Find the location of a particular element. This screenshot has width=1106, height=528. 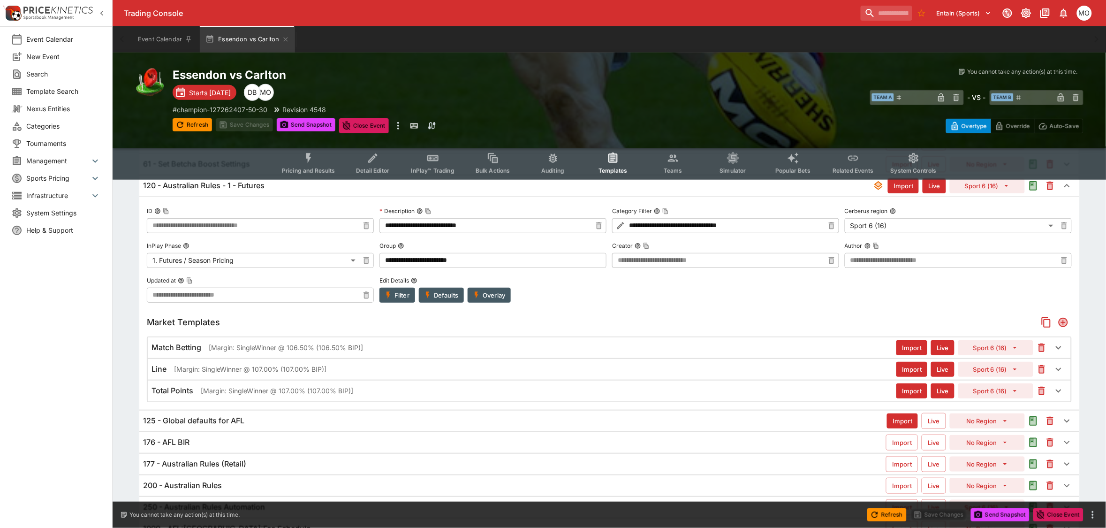

p: Author is located at coordinates (854, 245).